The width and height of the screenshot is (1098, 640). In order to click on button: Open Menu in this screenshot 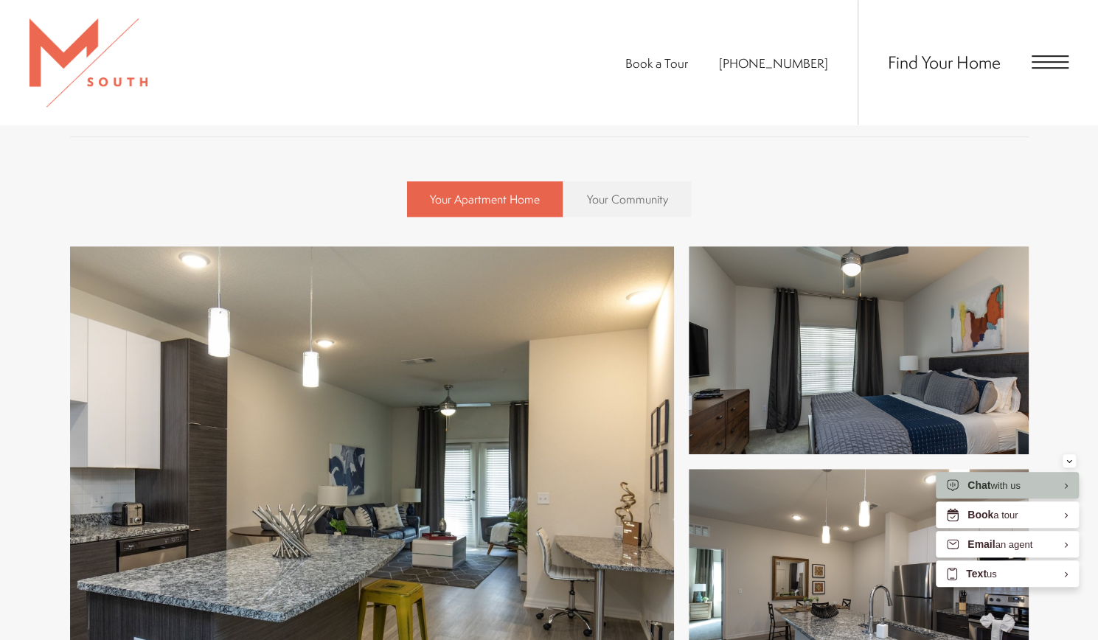, I will do `click(1050, 62)`.